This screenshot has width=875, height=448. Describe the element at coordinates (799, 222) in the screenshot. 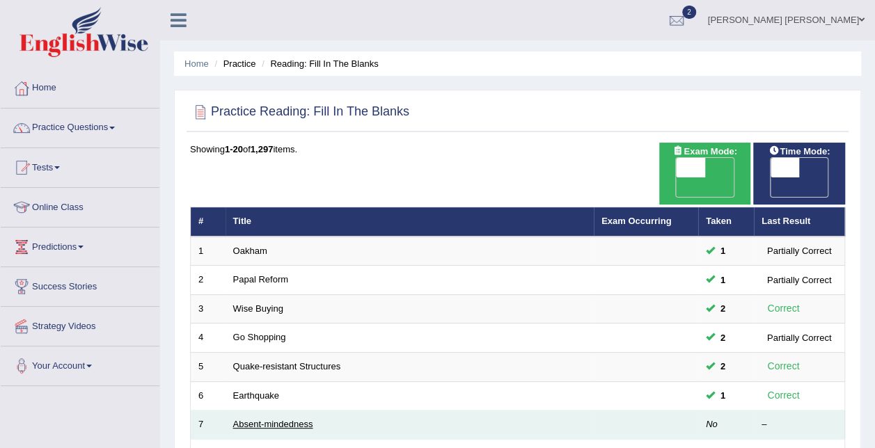

I see `th: Last Result` at that location.